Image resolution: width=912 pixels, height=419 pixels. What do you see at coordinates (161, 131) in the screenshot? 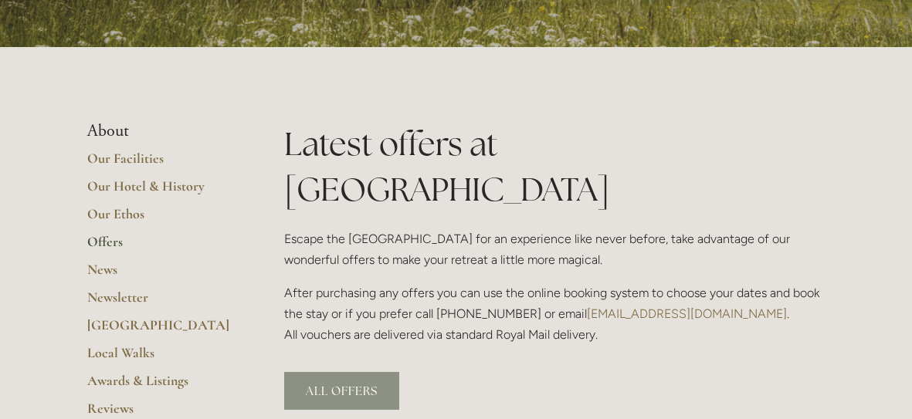
I see `li: About` at bounding box center [161, 131].